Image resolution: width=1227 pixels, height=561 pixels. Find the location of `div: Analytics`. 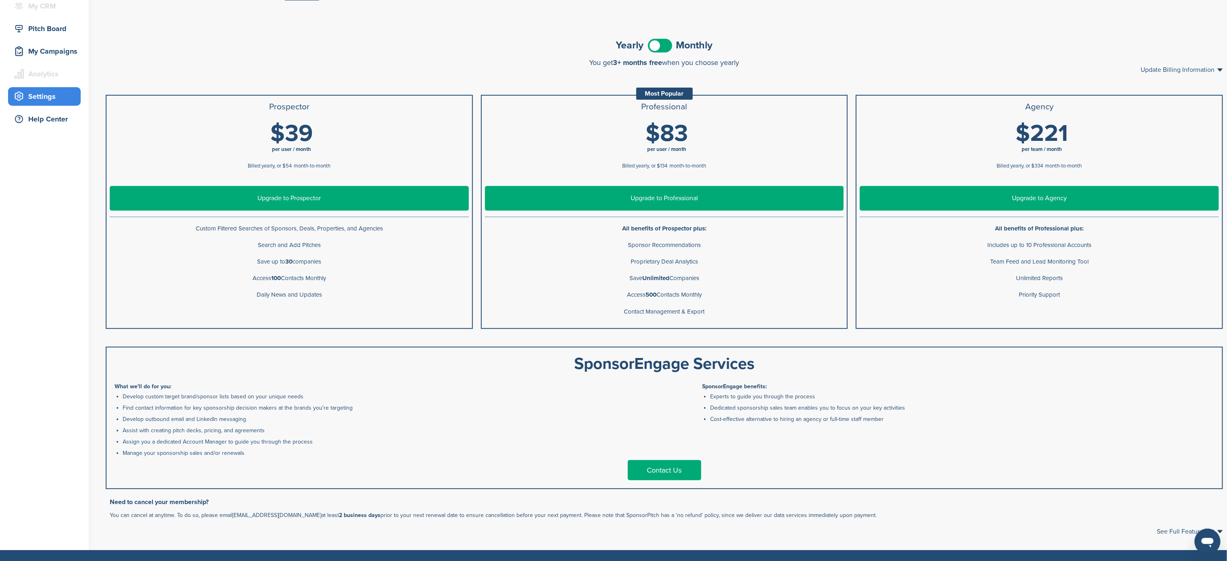

div: Analytics is located at coordinates (46, 74).